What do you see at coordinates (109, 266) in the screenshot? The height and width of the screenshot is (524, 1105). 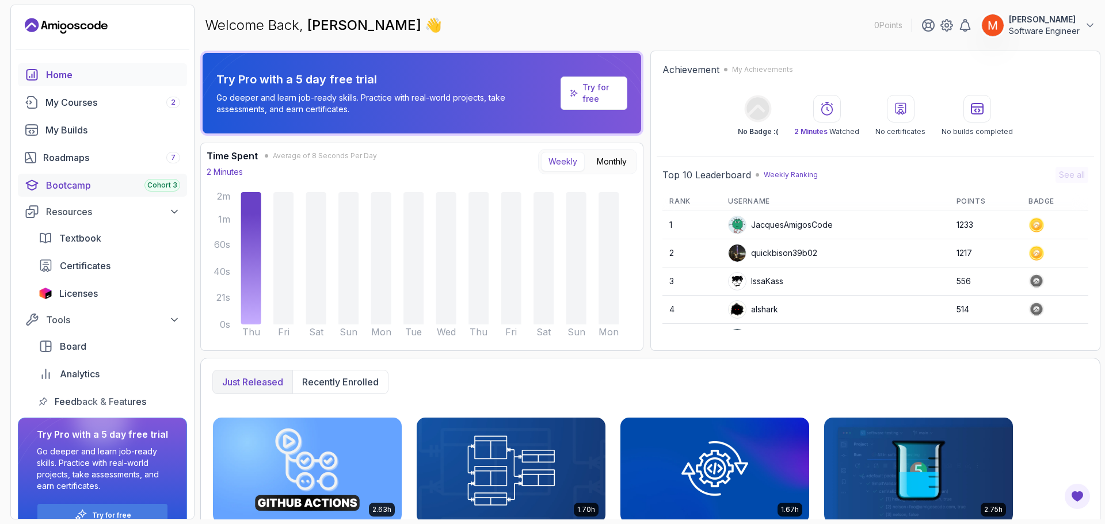 I see `a: certificates` at bounding box center [109, 266].